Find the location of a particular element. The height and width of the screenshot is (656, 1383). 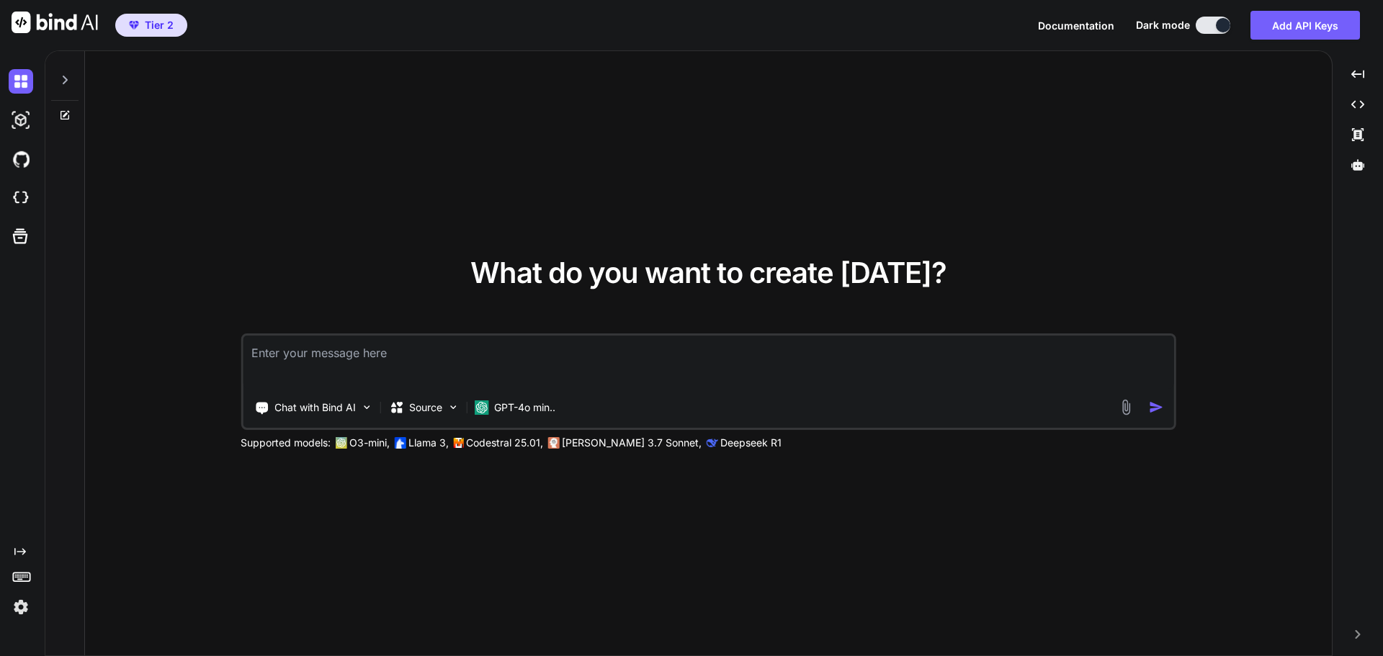

span: Dark mode is located at coordinates (1162, 25).